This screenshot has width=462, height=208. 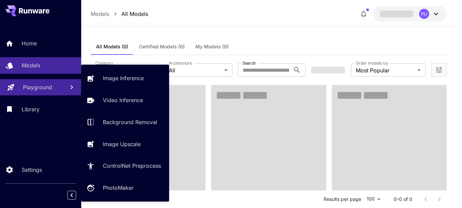 I want to click on p: Background Removal, so click(x=130, y=122).